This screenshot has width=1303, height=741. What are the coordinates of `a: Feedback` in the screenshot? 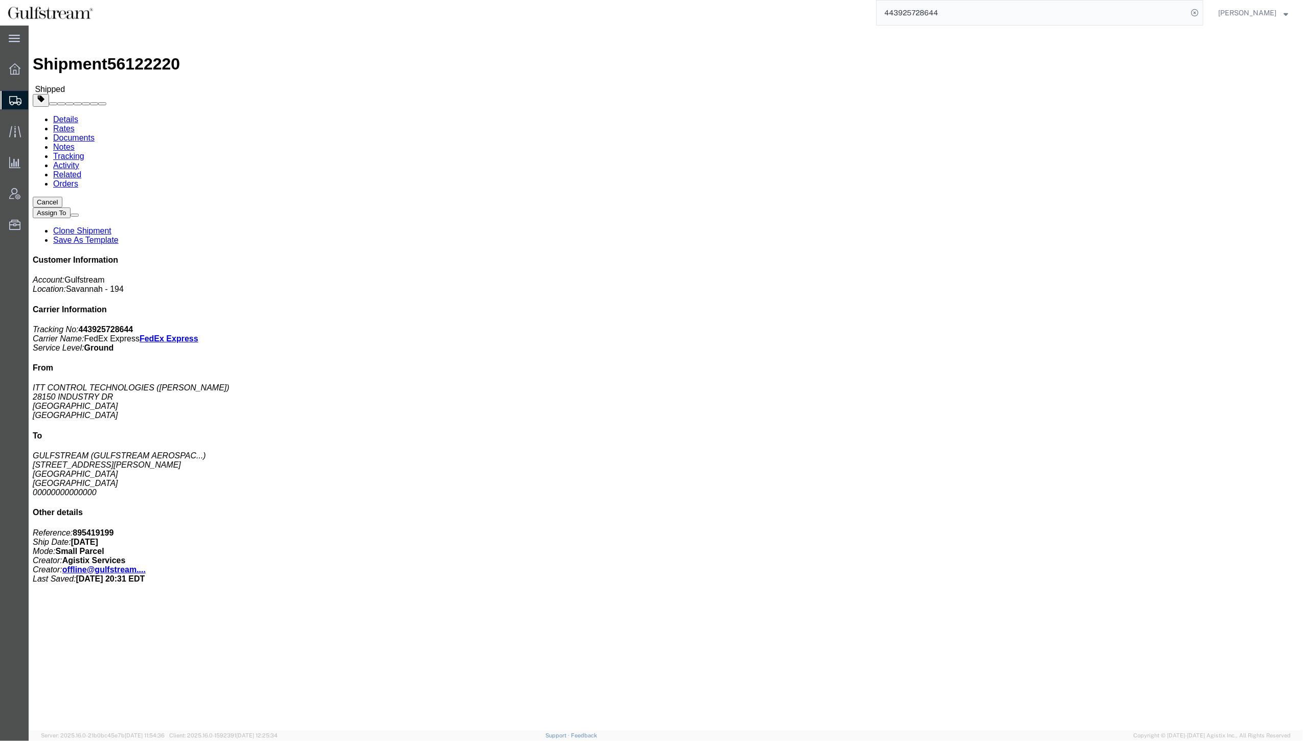 It's located at (584, 736).